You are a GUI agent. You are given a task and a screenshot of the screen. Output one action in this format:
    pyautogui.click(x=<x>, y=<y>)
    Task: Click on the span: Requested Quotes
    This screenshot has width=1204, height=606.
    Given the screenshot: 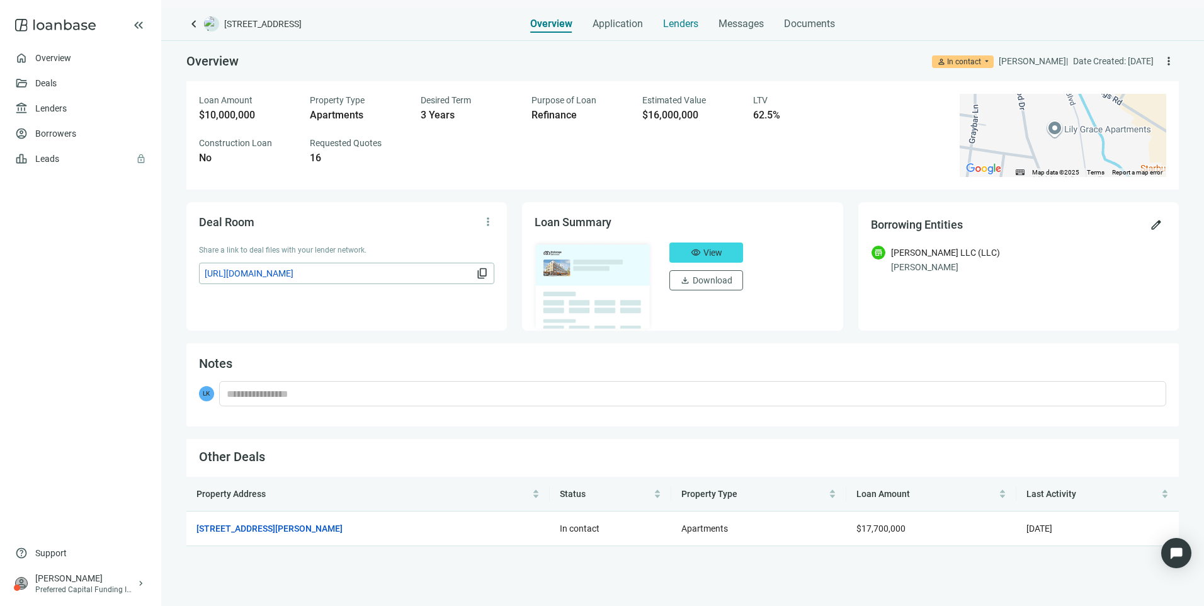 What is the action you would take?
    pyautogui.click(x=346, y=143)
    